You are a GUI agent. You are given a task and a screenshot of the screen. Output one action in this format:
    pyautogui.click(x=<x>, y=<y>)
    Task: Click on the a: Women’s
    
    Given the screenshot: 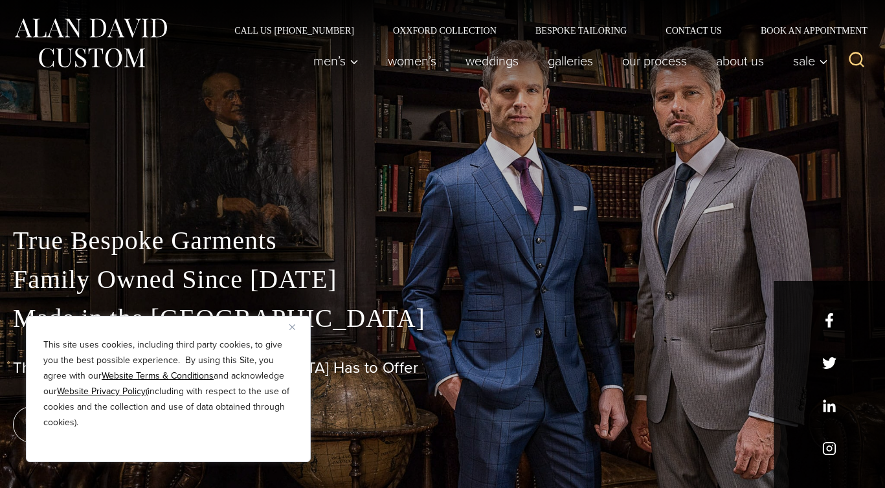 What is the action you would take?
    pyautogui.click(x=412, y=61)
    